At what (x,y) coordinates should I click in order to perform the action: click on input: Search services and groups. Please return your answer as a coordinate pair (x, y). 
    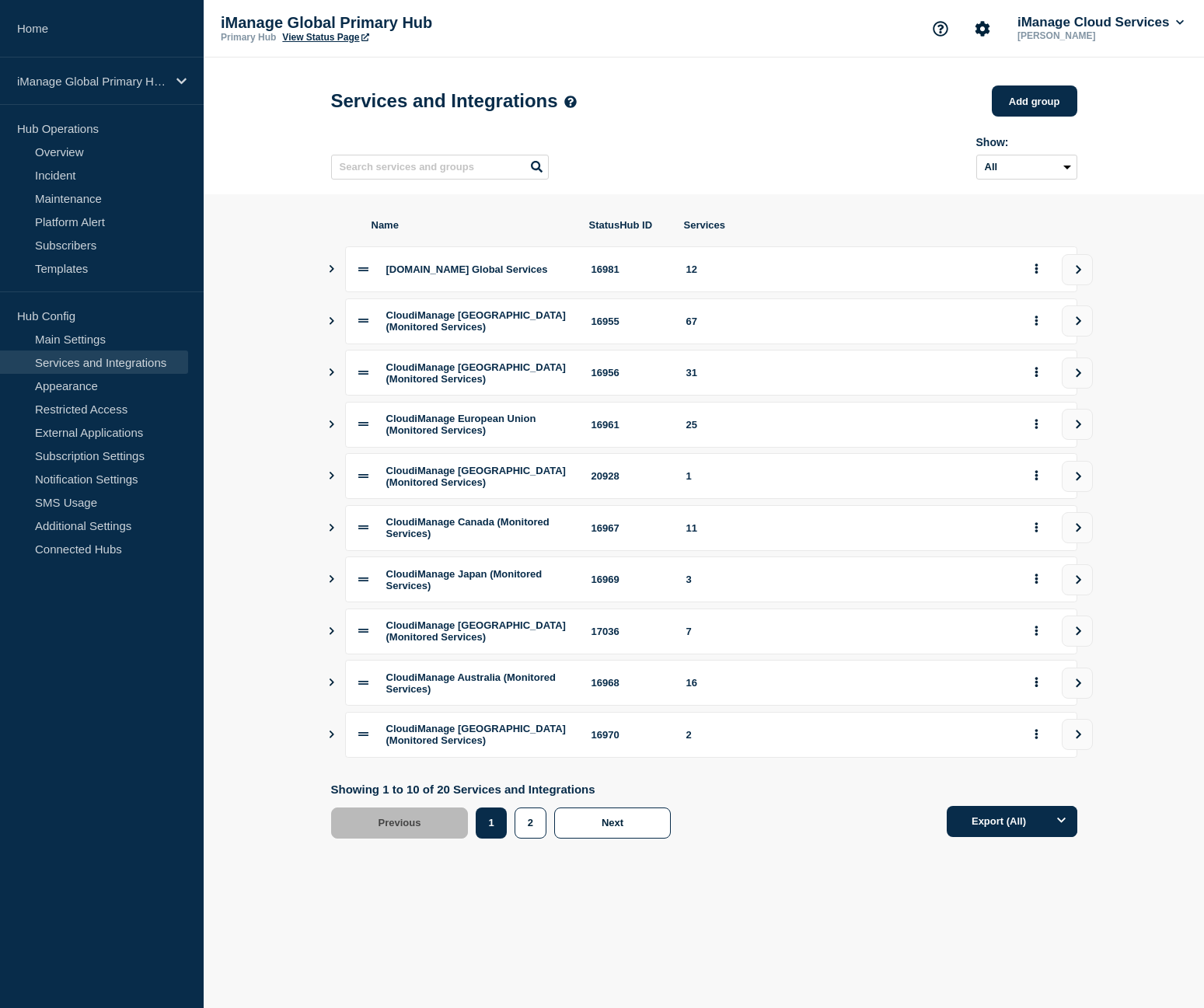
    Looking at the image, I should click on (440, 167).